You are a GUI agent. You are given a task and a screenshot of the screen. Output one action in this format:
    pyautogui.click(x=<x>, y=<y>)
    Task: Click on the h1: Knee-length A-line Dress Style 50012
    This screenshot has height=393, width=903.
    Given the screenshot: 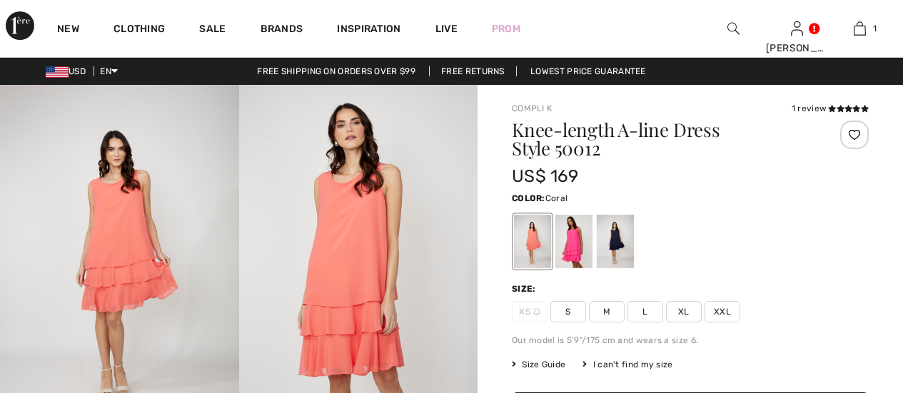 What is the action you would take?
    pyautogui.click(x=660, y=139)
    